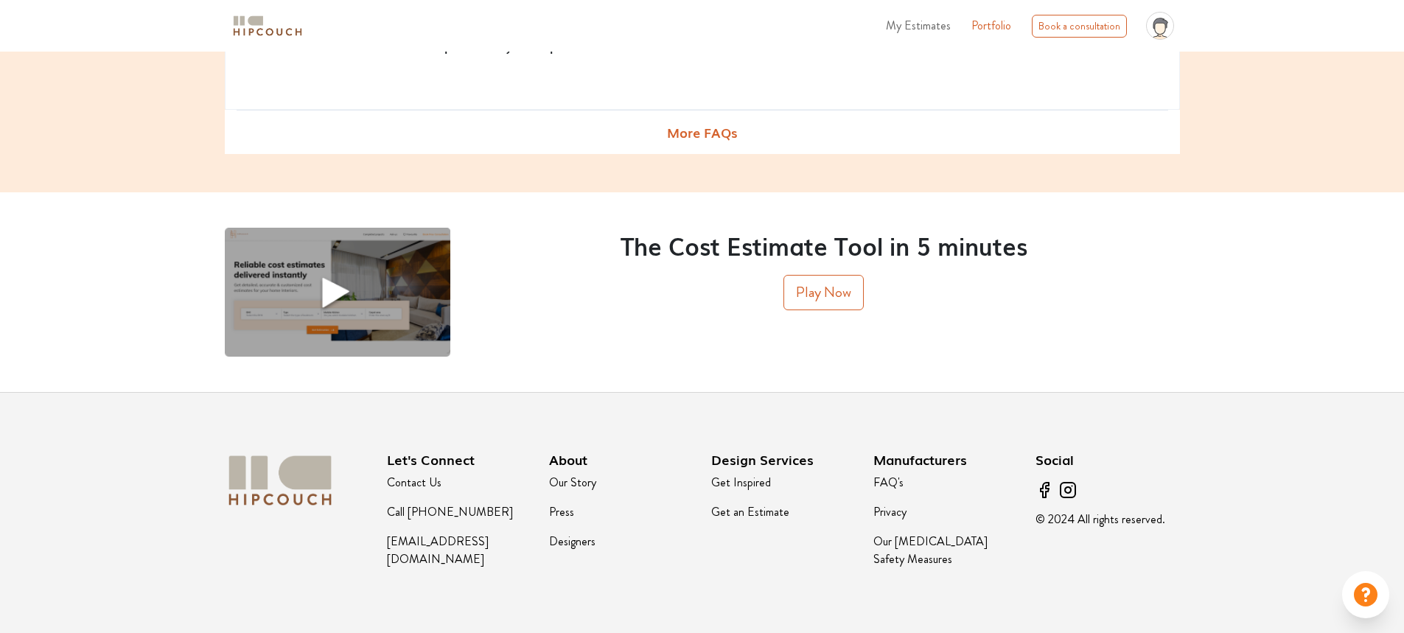 Image resolution: width=1404 pixels, height=633 pixels. I want to click on a: FAQ's, so click(888, 482).